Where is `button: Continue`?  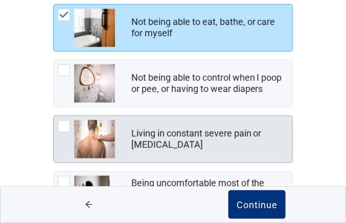
button: Continue is located at coordinates (257, 205).